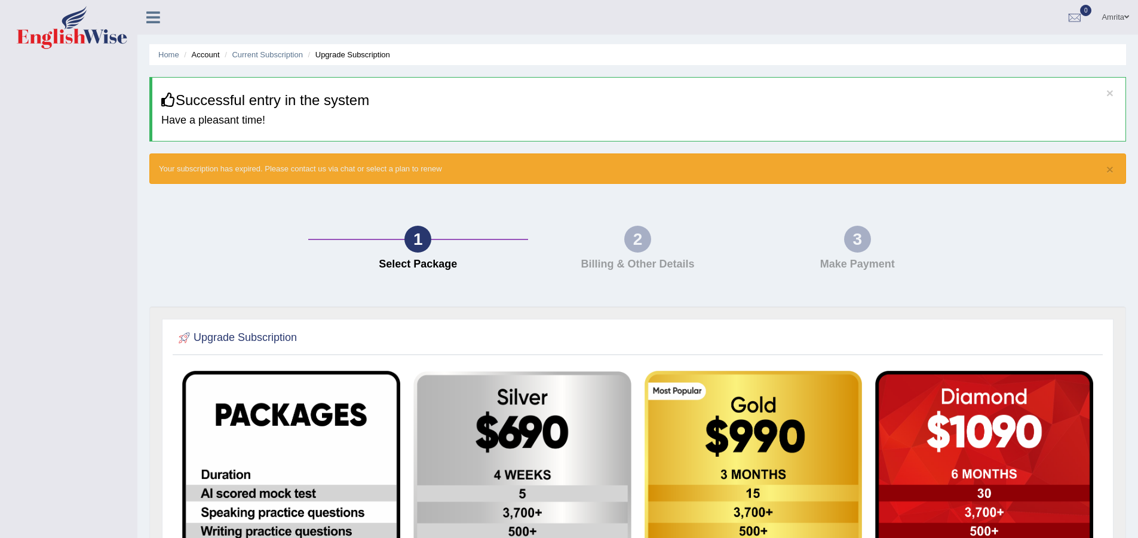 This screenshot has height=538, width=1138. Describe the element at coordinates (637, 168) in the screenshot. I see `div: Your subscription has expired. Please contact us via chat or select a plan to renew` at that location.